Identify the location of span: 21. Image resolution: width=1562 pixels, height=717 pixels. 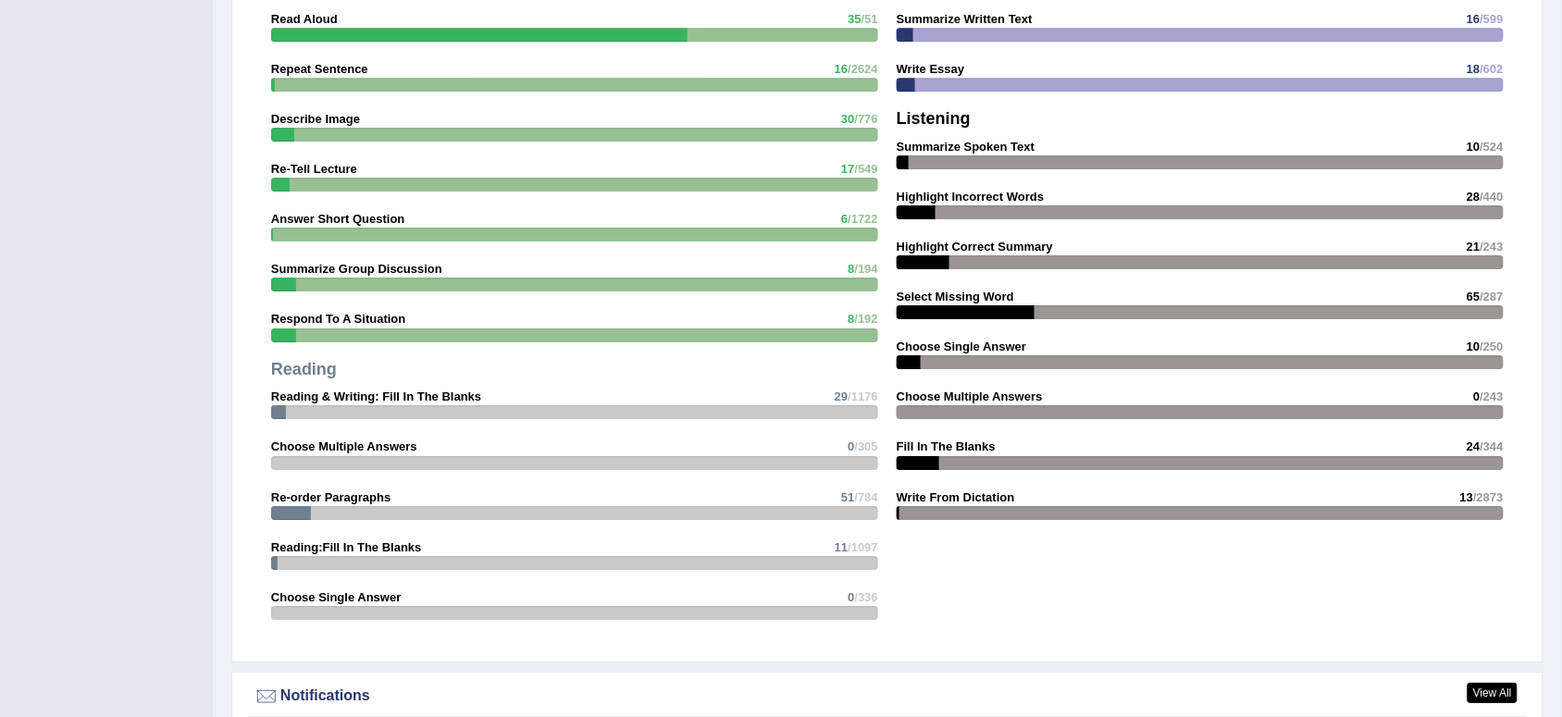
(1473, 246).